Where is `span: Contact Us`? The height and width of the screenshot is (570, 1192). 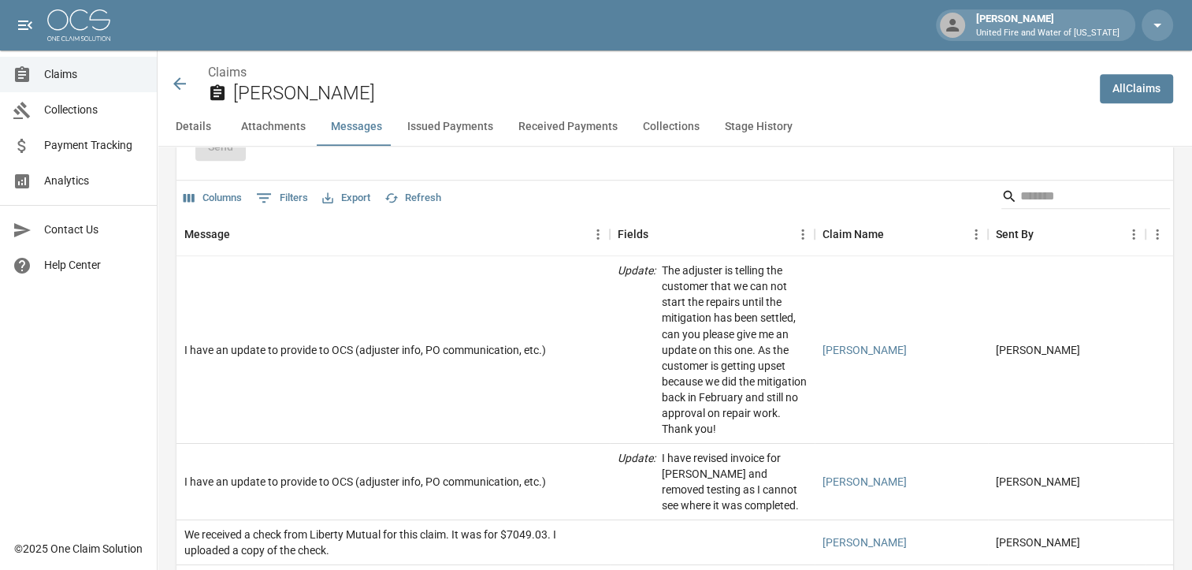
span: Contact Us is located at coordinates (94, 229).